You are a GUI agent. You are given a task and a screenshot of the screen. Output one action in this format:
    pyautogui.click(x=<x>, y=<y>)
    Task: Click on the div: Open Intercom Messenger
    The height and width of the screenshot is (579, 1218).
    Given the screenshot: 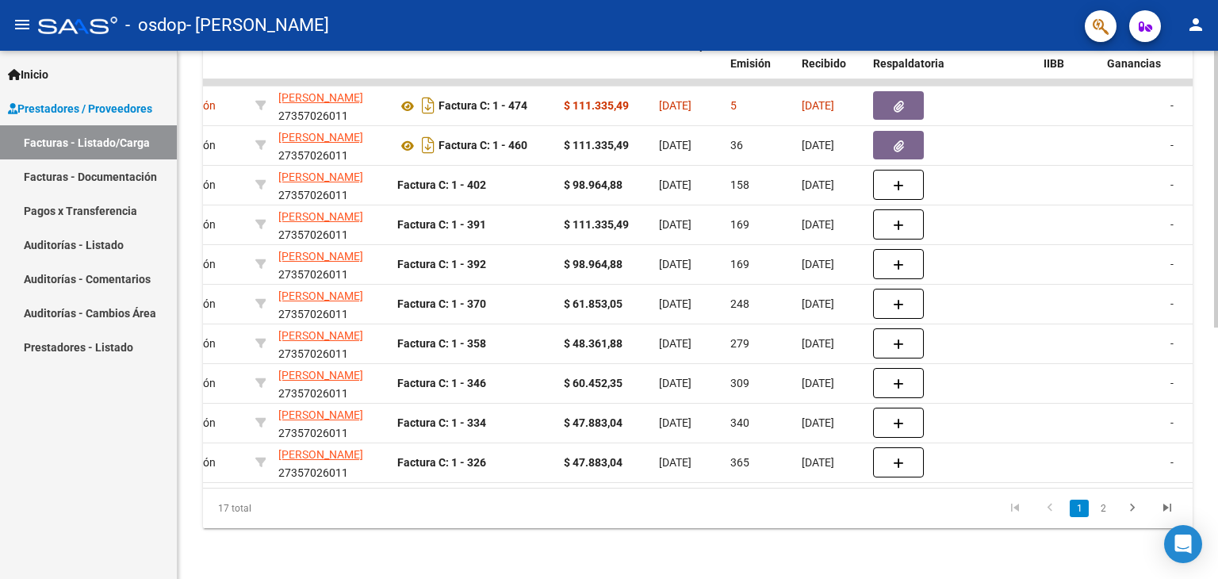 What is the action you would take?
    pyautogui.click(x=1183, y=544)
    